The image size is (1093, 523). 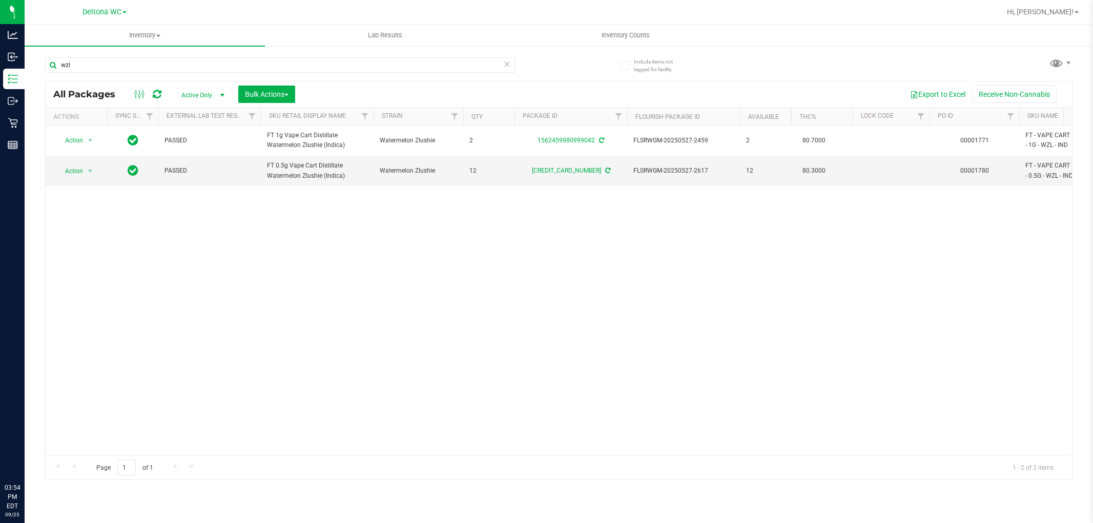 What do you see at coordinates (625, 35) in the screenshot?
I see `a: Inventory Counts` at bounding box center [625, 35].